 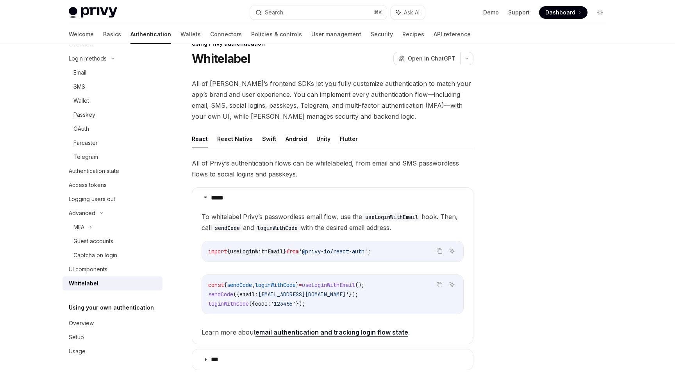 I want to click on div: Captcha on login, so click(x=95, y=255).